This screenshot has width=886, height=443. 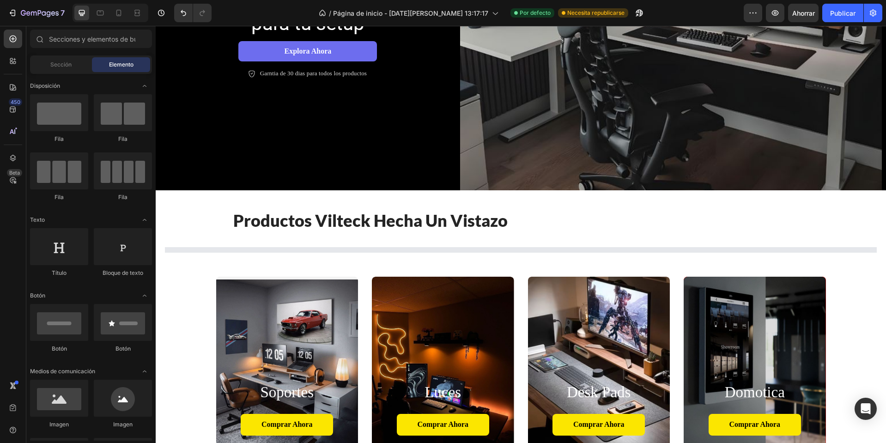 I want to click on font: Bloque de texto, so click(x=123, y=272).